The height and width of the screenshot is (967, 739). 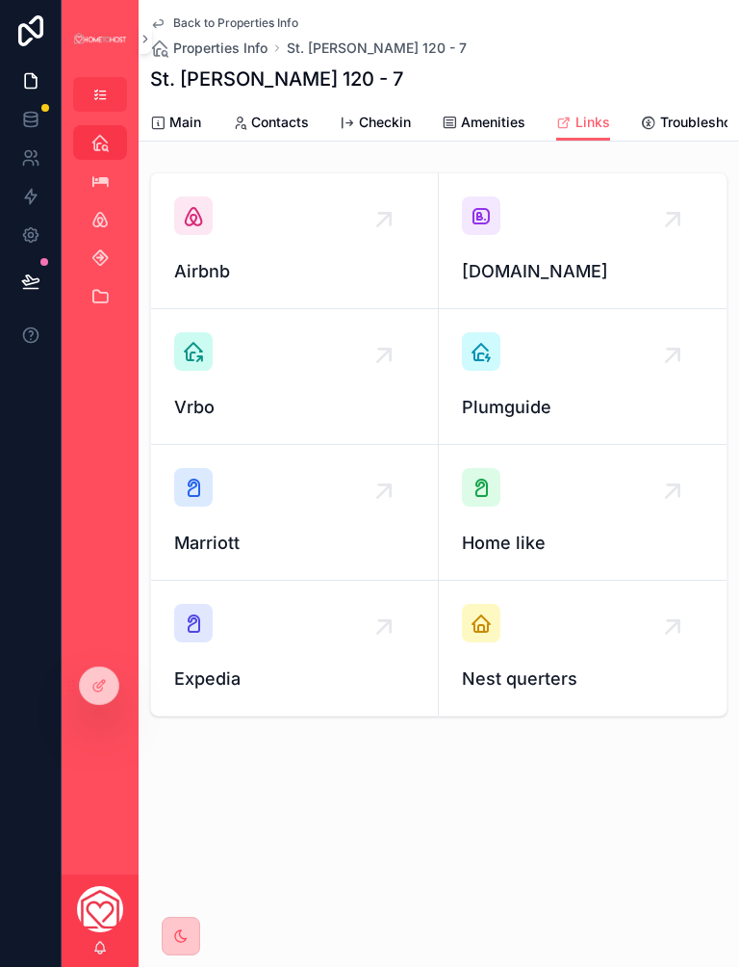 What do you see at coordinates (582, 679) in the screenshot?
I see `span: Nest querters` at bounding box center [582, 679].